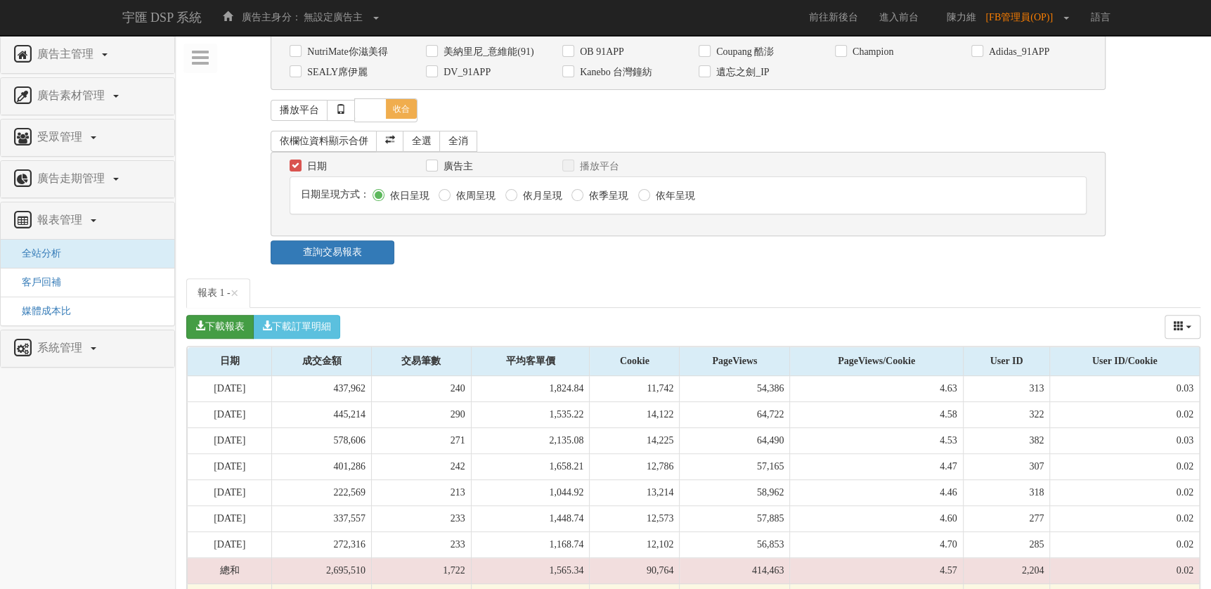 The height and width of the screenshot is (589, 1211). Describe the element at coordinates (1023, 17) in the screenshot. I see `span: [FB管理員(OP)]` at that location.